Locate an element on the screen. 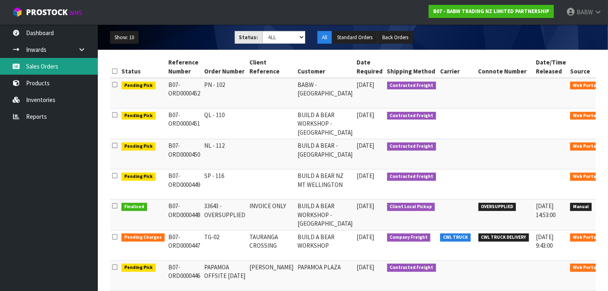 Image resolution: width=608 pixels, height=291 pixels. span: Manual is located at coordinates (581, 207).